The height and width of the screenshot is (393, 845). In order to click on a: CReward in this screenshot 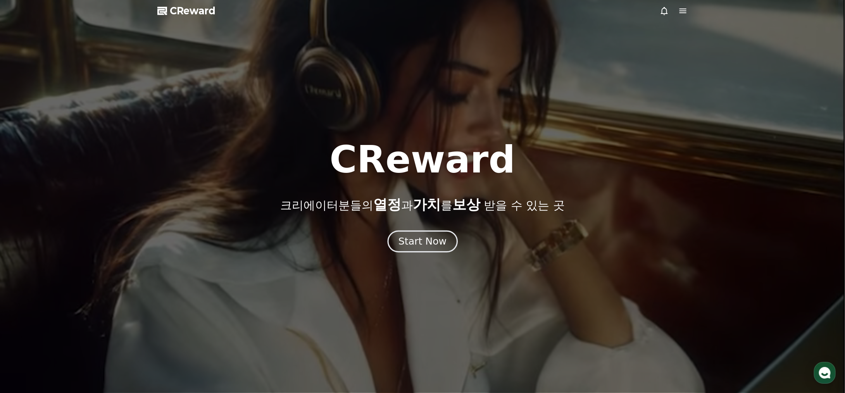, I will do `click(186, 11)`.